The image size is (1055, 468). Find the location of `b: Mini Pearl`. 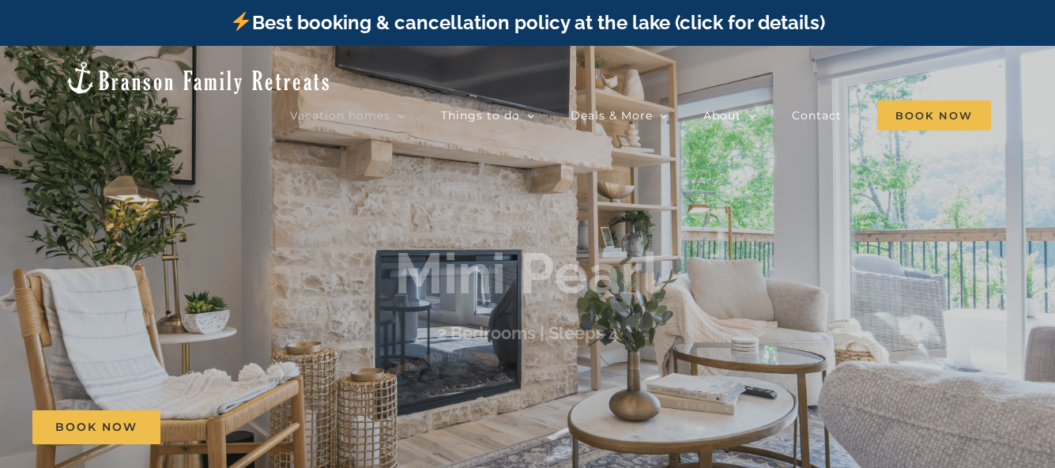

b: Mini Pearl is located at coordinates (527, 273).